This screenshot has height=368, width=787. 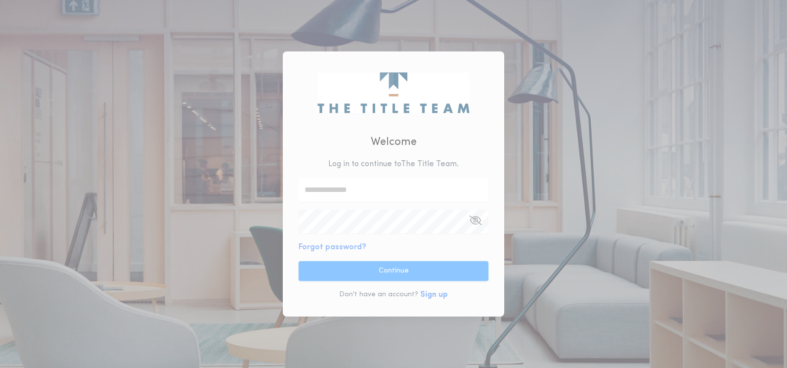 I want to click on p: Log in to continue to The Title Team ., so click(x=394, y=164).